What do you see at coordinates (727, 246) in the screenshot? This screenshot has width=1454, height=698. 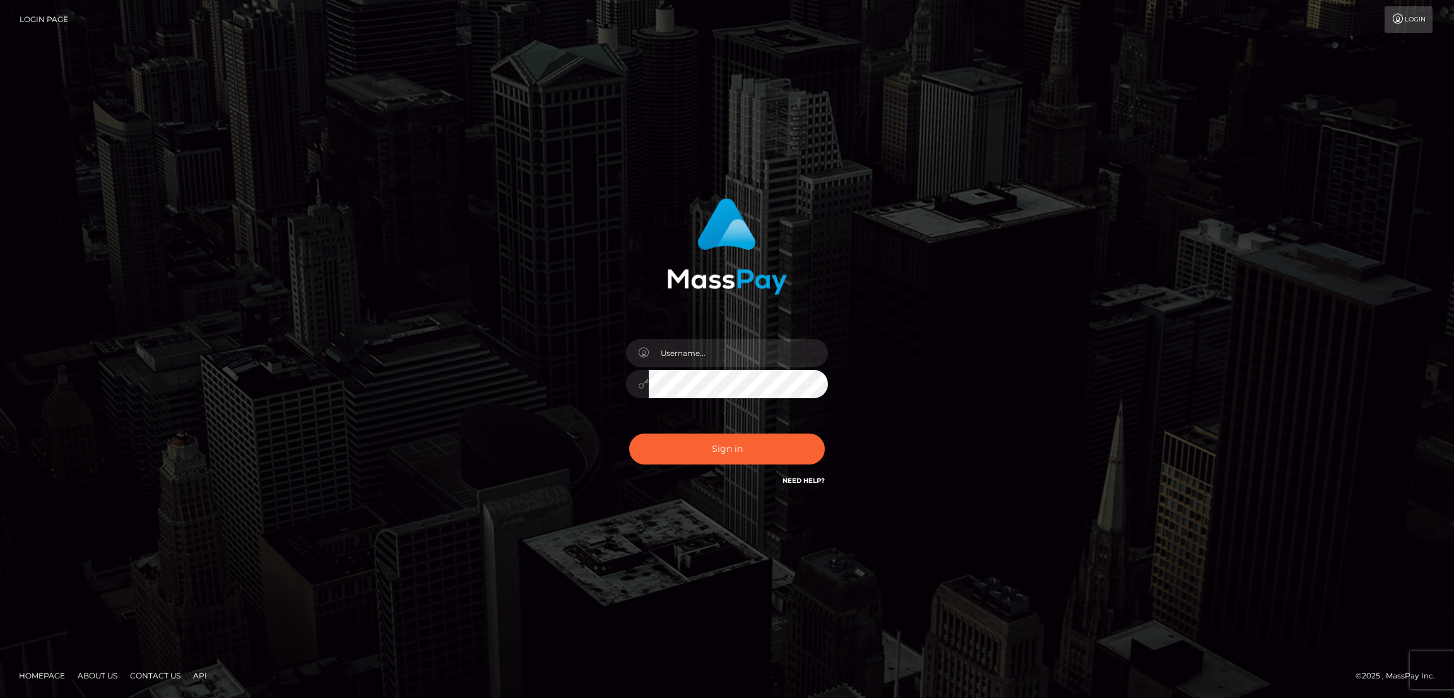 I see `img: MassPay Login` at bounding box center [727, 246].